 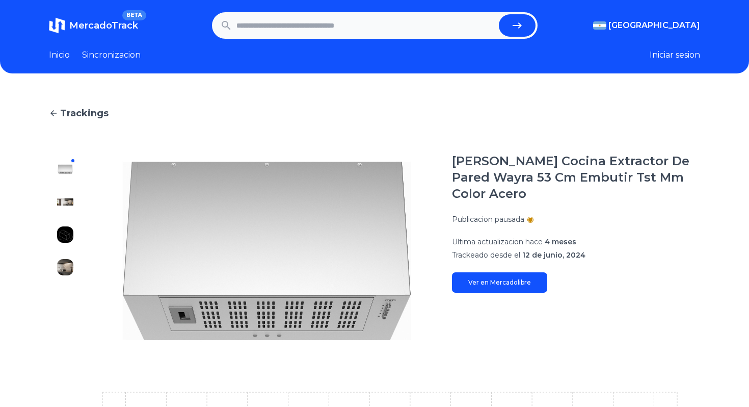 What do you see at coordinates (554, 255) in the screenshot?
I see `span: 12 de junio, 2024` at bounding box center [554, 255].